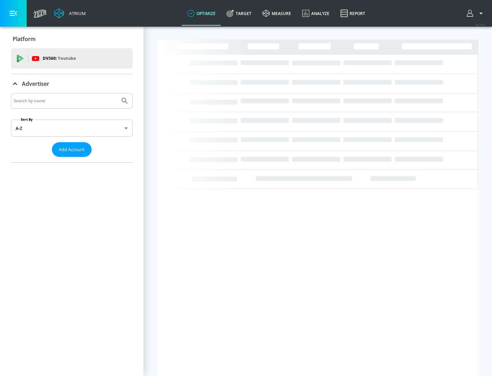 The image size is (492, 376). Describe the element at coordinates (72, 58) in the screenshot. I see `div: DV360: Youtube` at that location.